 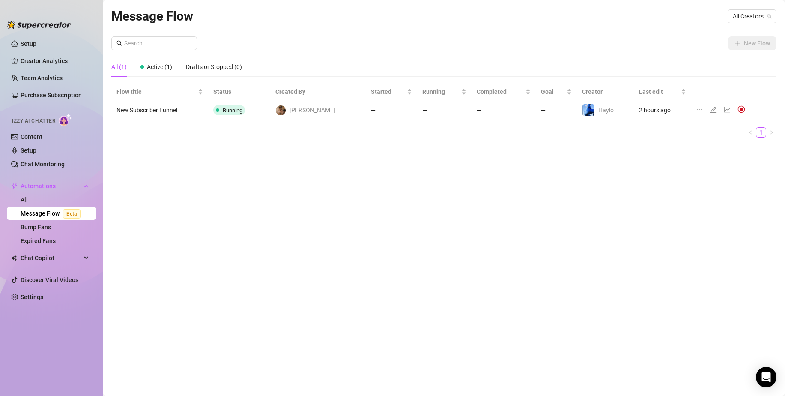 What do you see at coordinates (15, 186) in the screenshot?
I see `span: thunderbolt` at bounding box center [15, 186].